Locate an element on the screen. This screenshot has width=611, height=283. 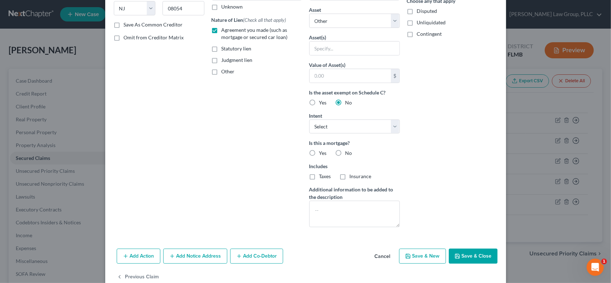
span: Omit from Creditor Matrix is located at coordinates (154, 37).